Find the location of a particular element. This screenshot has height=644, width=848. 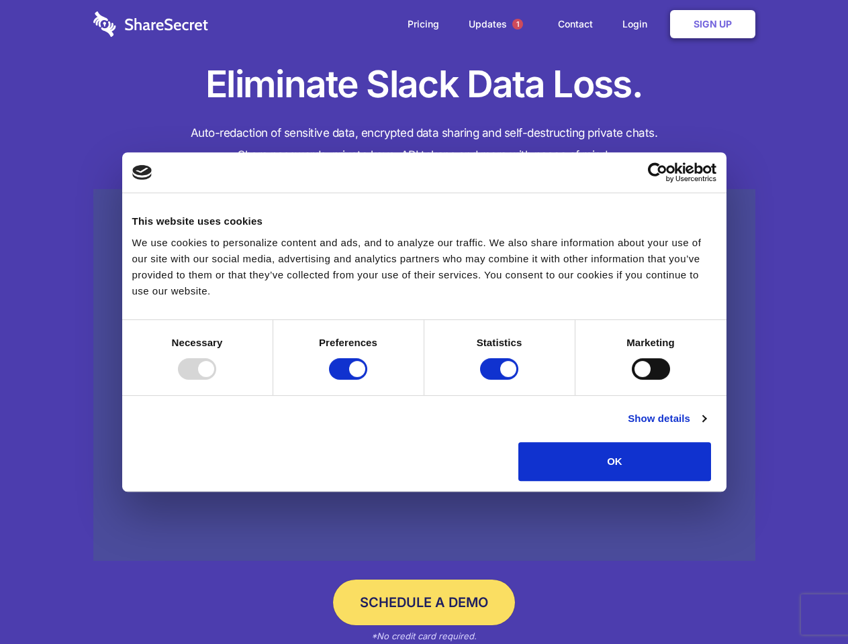

img: logo is located at coordinates (142, 172).